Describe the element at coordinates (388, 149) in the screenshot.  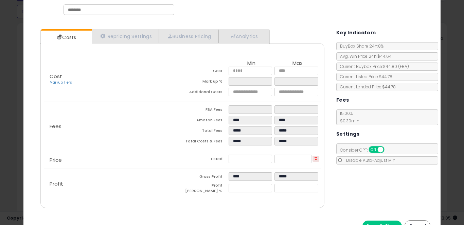
I see `span: OFF` at that location.